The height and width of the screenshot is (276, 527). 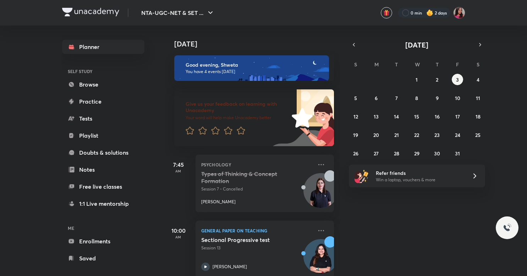 I want to click on abbr: Sunday, so click(x=356, y=64).